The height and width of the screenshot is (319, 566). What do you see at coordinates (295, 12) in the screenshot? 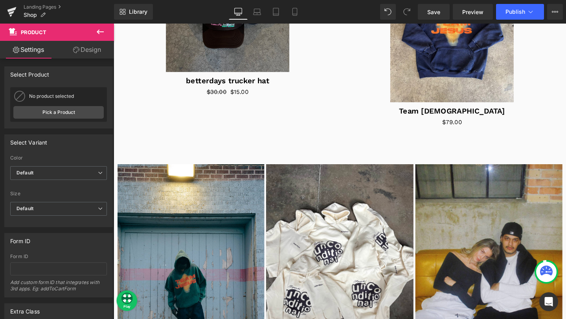
I see `a: Mobile` at bounding box center [295, 12].